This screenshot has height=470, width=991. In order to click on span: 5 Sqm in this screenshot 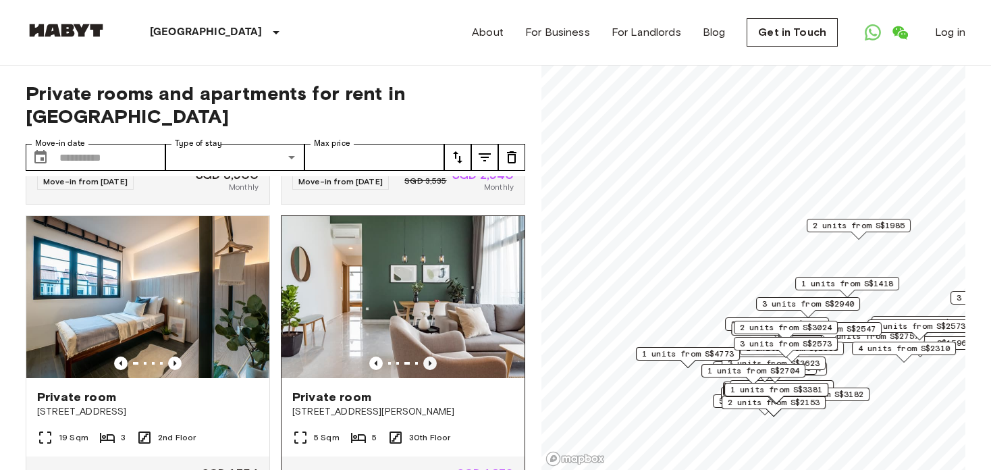, I will do `click(327, 437)`.